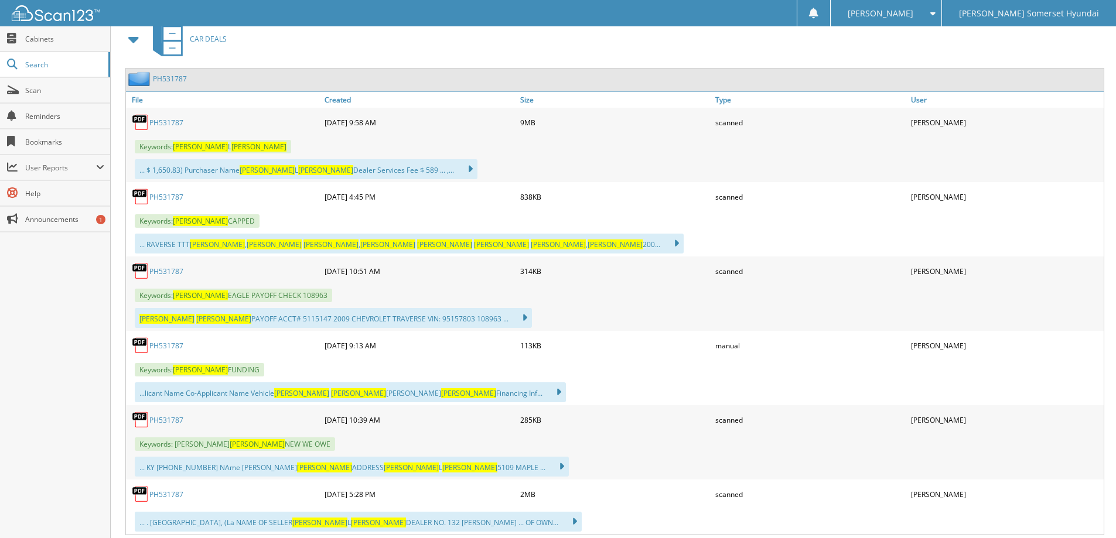 The height and width of the screenshot is (538, 1116). What do you see at coordinates (810, 100) in the screenshot?
I see `a: Type` at bounding box center [810, 100].